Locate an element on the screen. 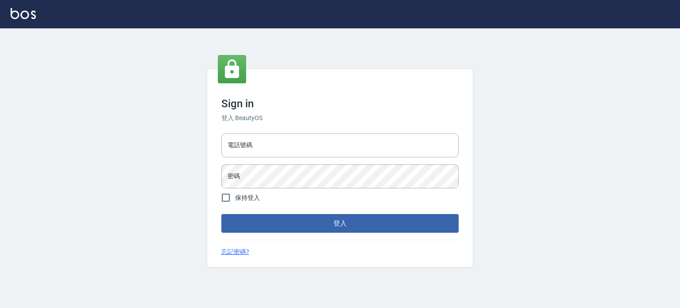 The height and width of the screenshot is (308, 680). h6: 登入 BeautyOS is located at coordinates (340, 118).